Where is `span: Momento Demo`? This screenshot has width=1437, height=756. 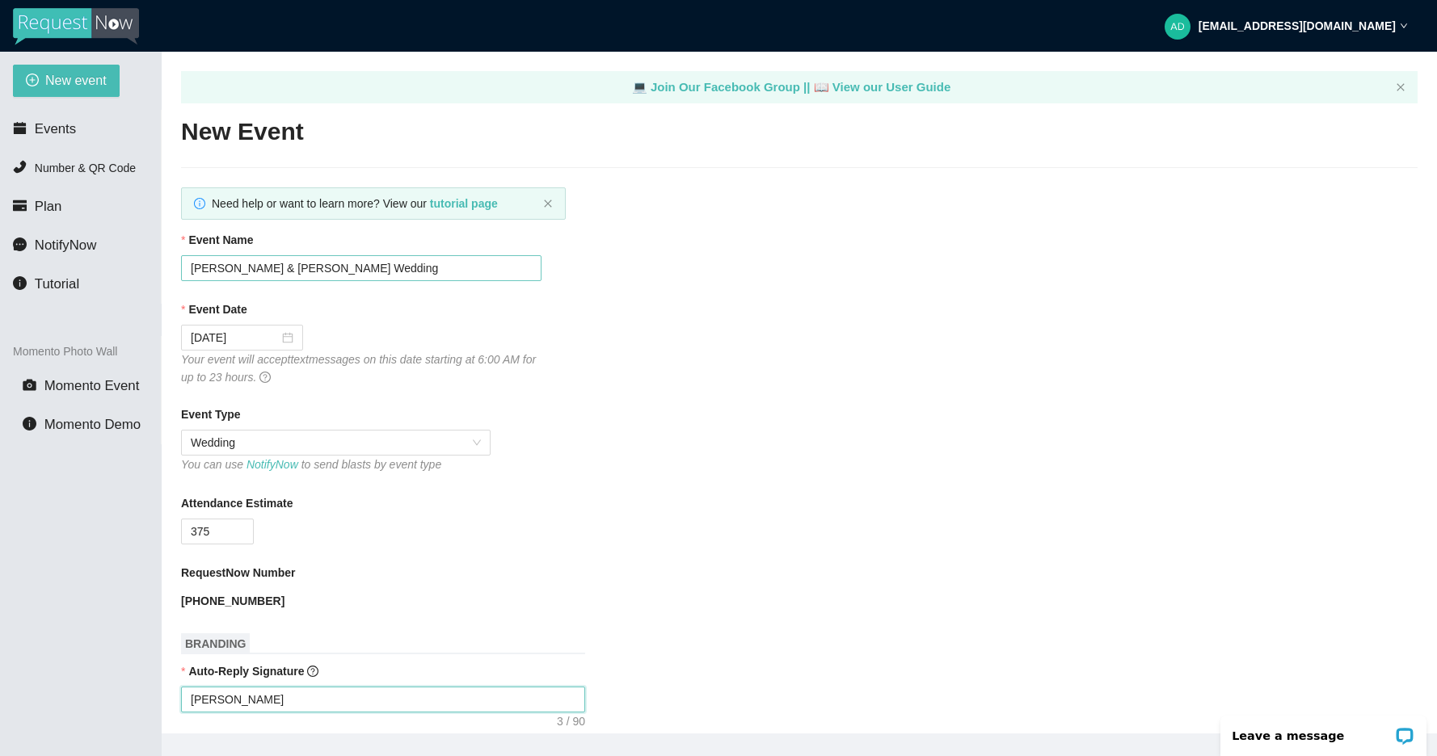 span: Momento Demo is located at coordinates (92, 424).